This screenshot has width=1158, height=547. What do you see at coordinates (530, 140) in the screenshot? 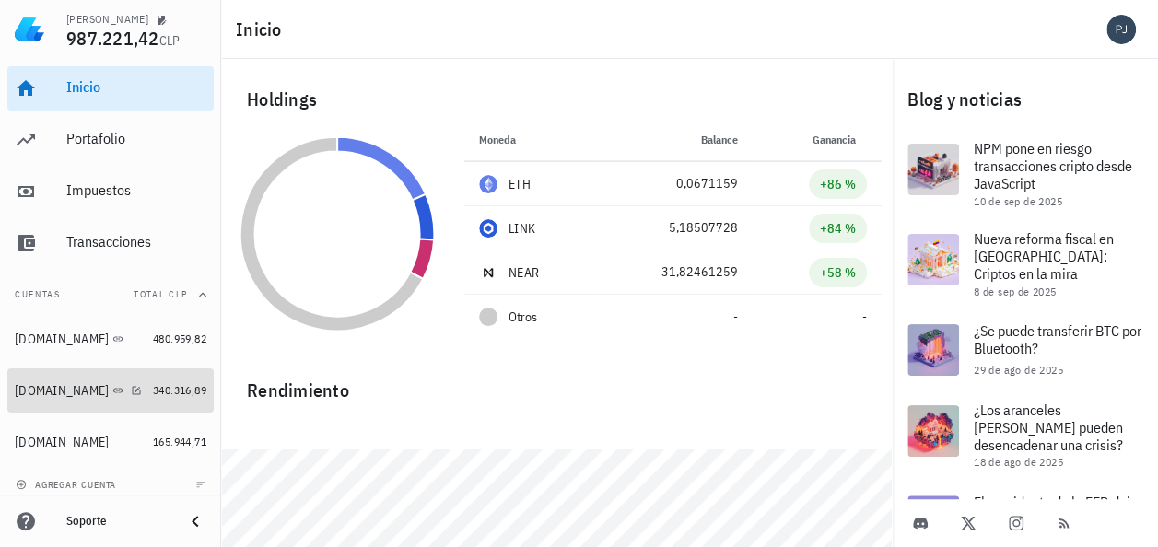
I see `th: Moneda` at bounding box center [530, 140].